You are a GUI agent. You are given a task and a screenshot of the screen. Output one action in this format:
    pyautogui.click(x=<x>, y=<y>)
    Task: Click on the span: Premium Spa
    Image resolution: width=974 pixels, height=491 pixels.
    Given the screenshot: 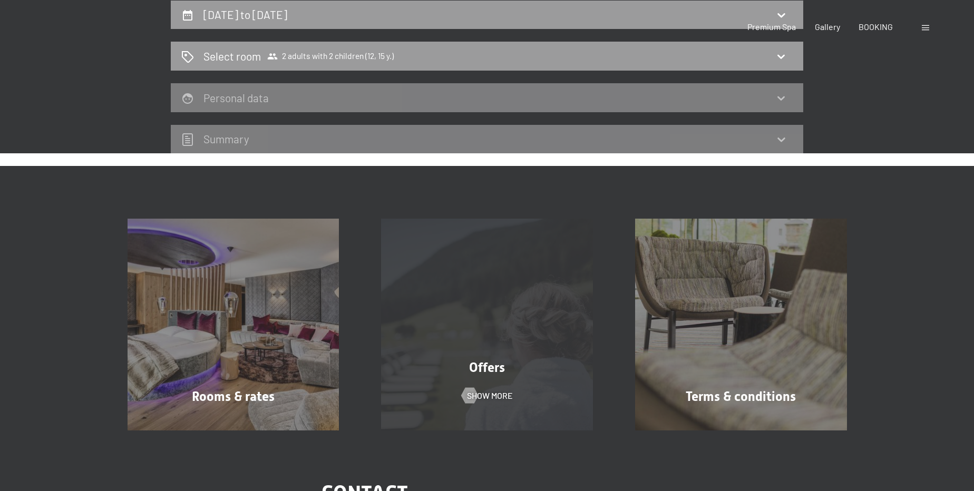 What is the action you would take?
    pyautogui.click(x=772, y=26)
    